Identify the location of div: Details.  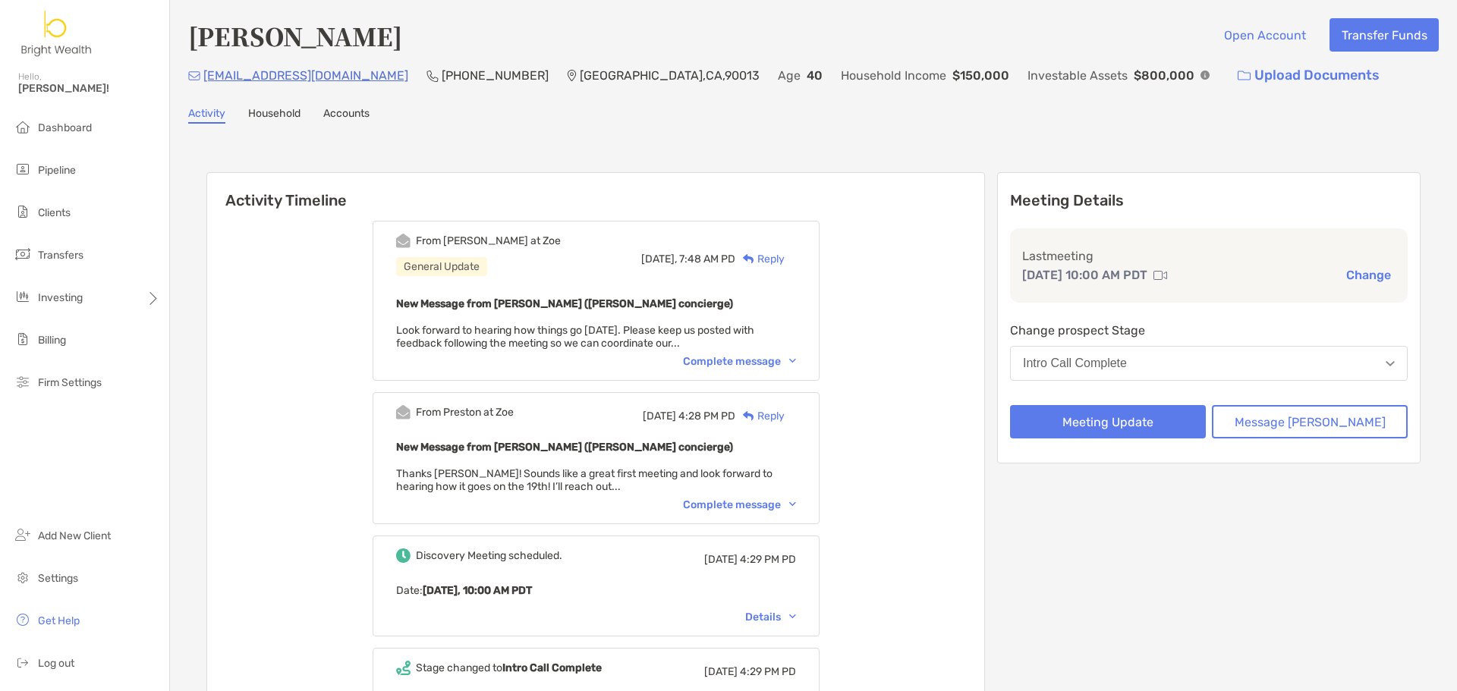
(770, 617).